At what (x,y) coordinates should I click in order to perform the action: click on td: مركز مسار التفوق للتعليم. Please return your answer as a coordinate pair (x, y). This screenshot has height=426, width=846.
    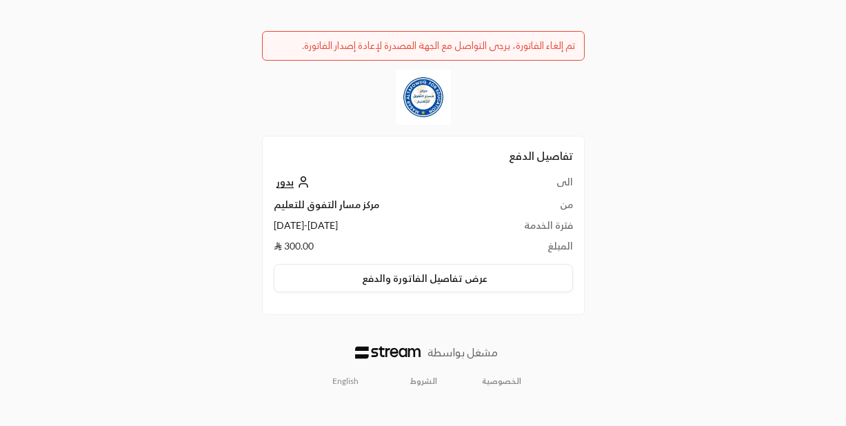
    Looking at the image, I should click on (376, 208).